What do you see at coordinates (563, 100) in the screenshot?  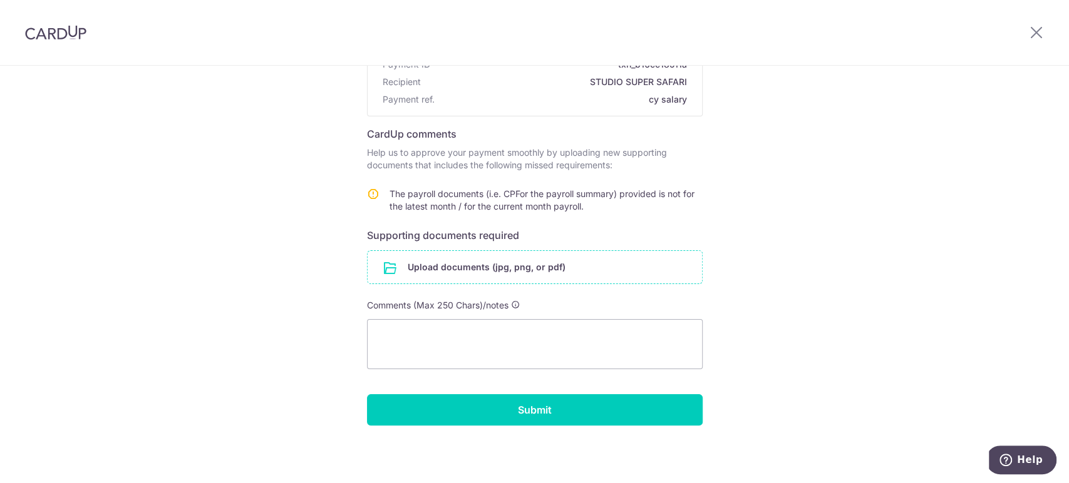 I see `span: cy salary` at bounding box center [563, 100].